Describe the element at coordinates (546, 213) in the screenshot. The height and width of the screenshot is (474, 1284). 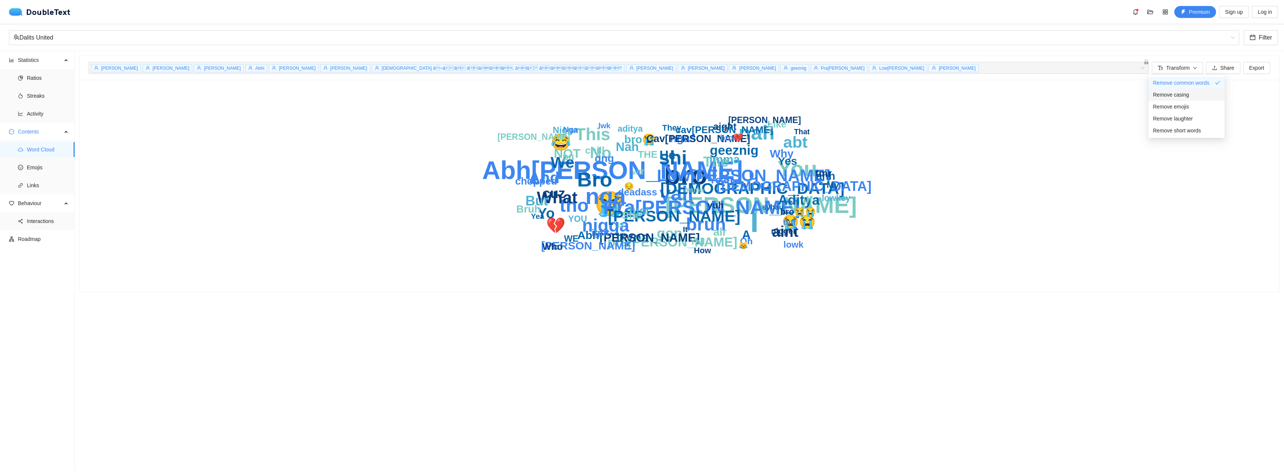
I see `text: Yo` at that location.